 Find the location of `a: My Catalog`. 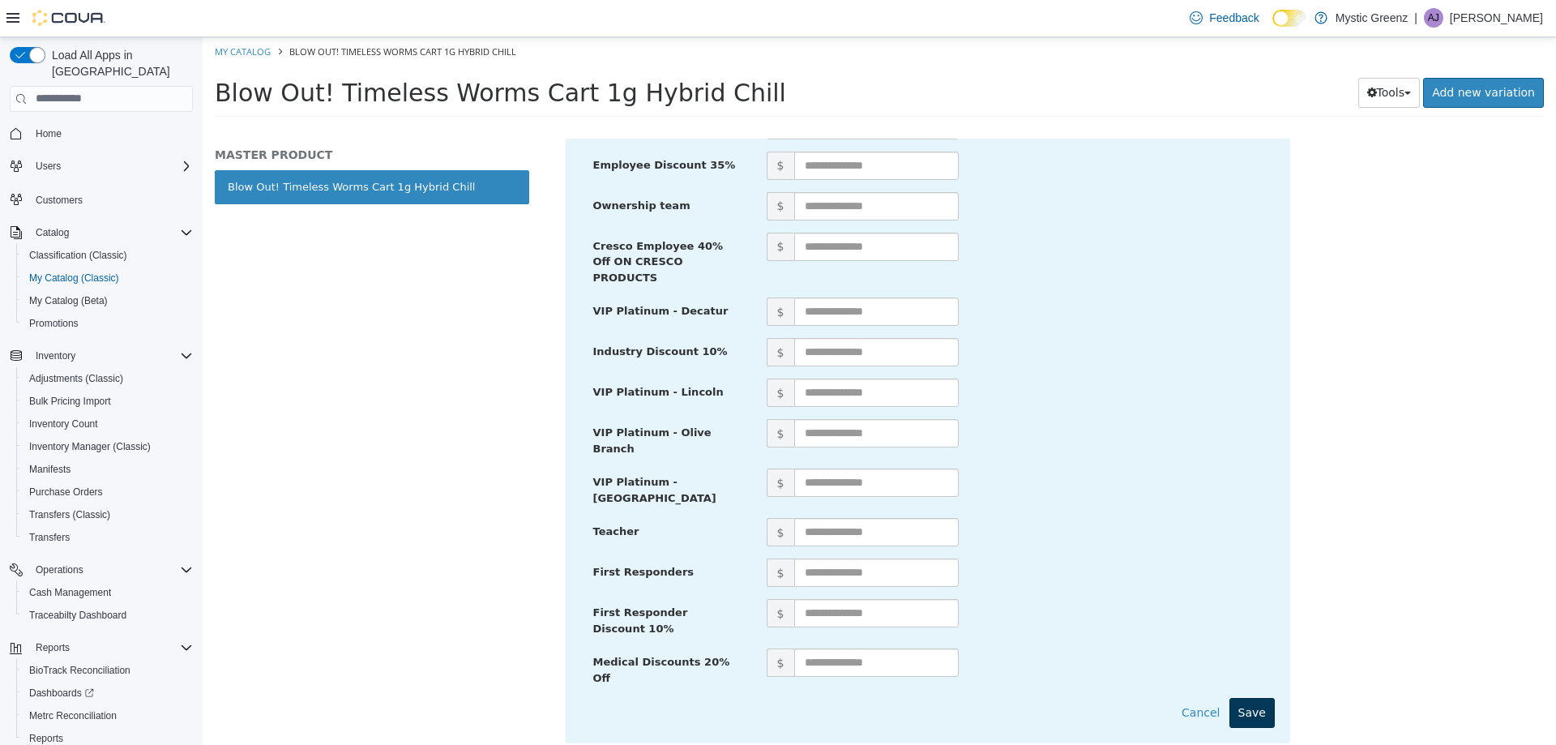

a: My Catalog is located at coordinates (40, 14).